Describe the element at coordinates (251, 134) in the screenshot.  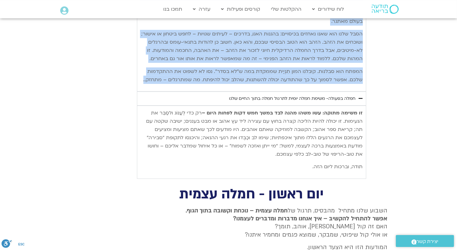
I see `p: רק כדי לְעַנּוֹג ולסַבֵּר את הנעימות. זו יכולה להיות הליכה קצרה בחוץ עם עצירה ליד עץ אהוב או מבט ...` at that location.